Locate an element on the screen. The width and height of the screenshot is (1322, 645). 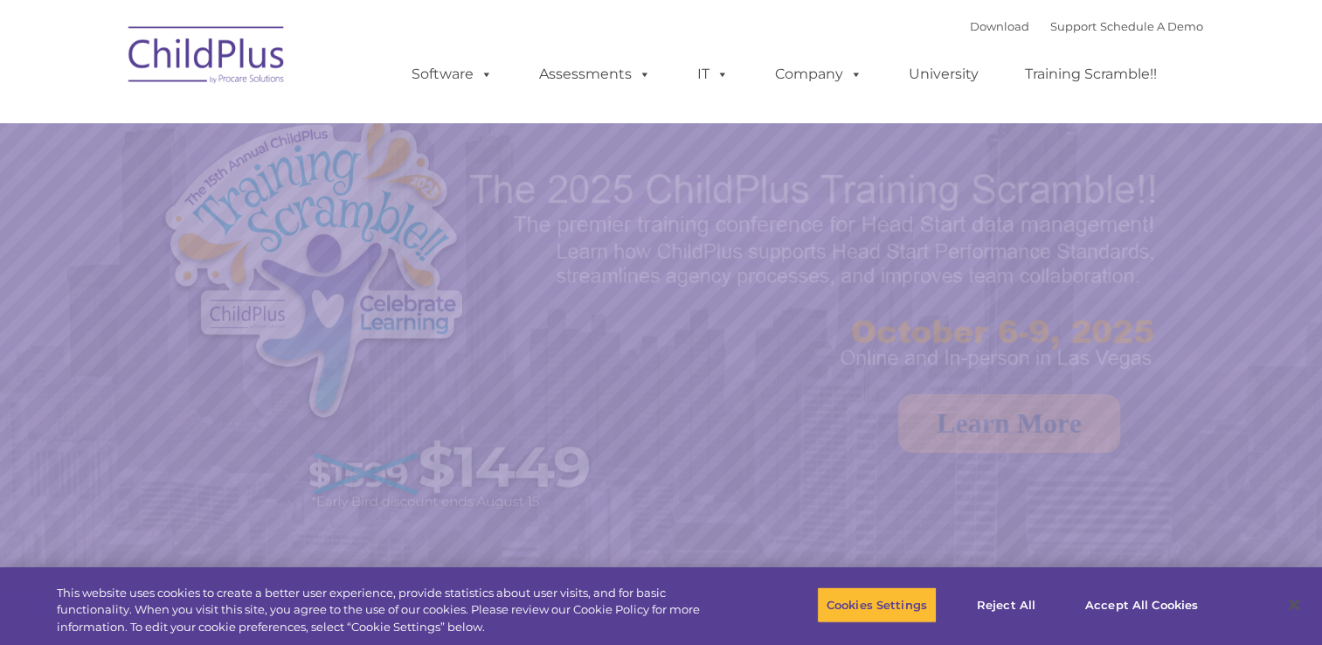
a: Assessments is located at coordinates (595, 74).